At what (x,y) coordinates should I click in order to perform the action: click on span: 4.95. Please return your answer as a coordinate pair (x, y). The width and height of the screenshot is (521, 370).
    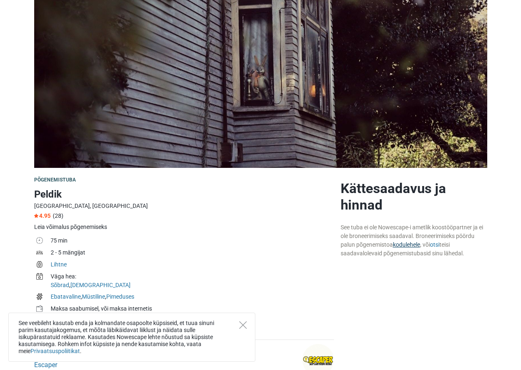
    Looking at the image, I should click on (42, 216).